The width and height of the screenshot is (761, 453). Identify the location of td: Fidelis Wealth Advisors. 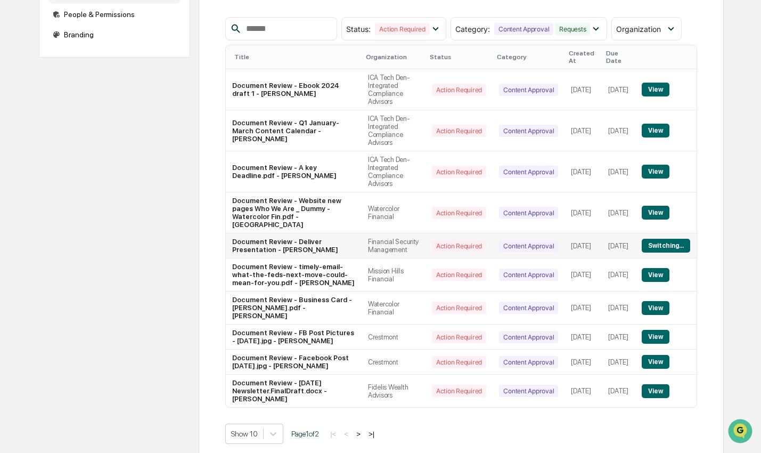
(394, 390).